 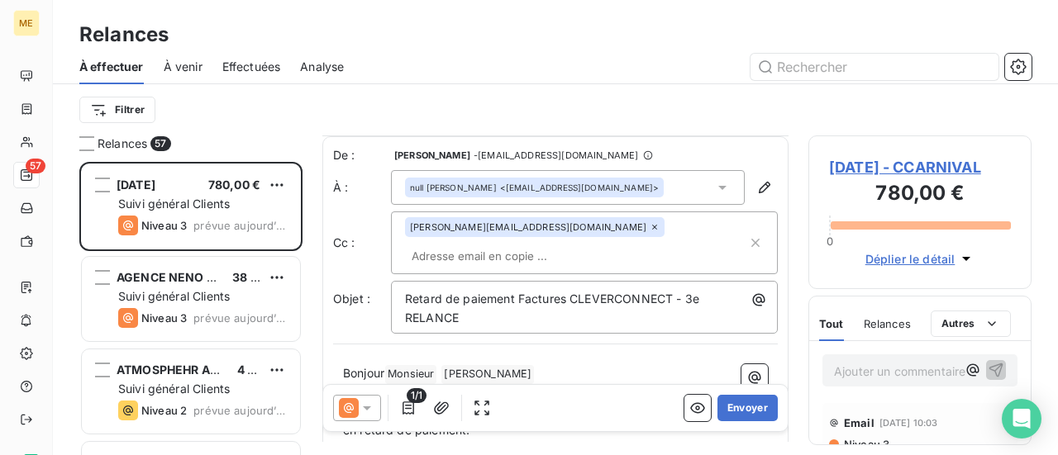 I want to click on a: 57, so click(x=26, y=175).